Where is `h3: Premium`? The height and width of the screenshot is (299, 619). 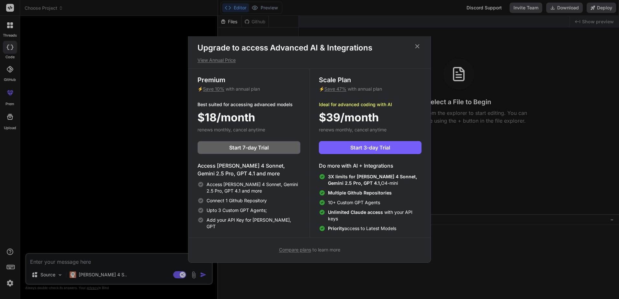
h3: Premium is located at coordinates (249, 80).